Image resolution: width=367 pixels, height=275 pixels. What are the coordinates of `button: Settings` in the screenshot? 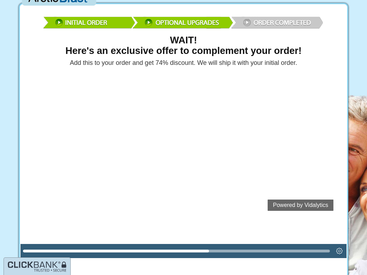 It's located at (339, 251).